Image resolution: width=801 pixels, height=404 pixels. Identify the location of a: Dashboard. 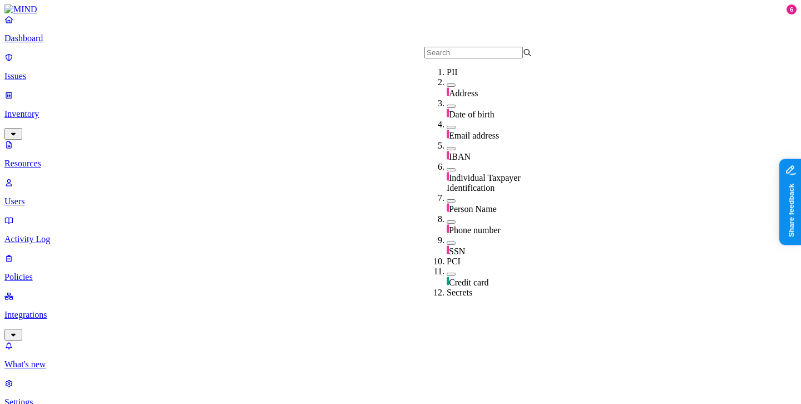
(401, 29).